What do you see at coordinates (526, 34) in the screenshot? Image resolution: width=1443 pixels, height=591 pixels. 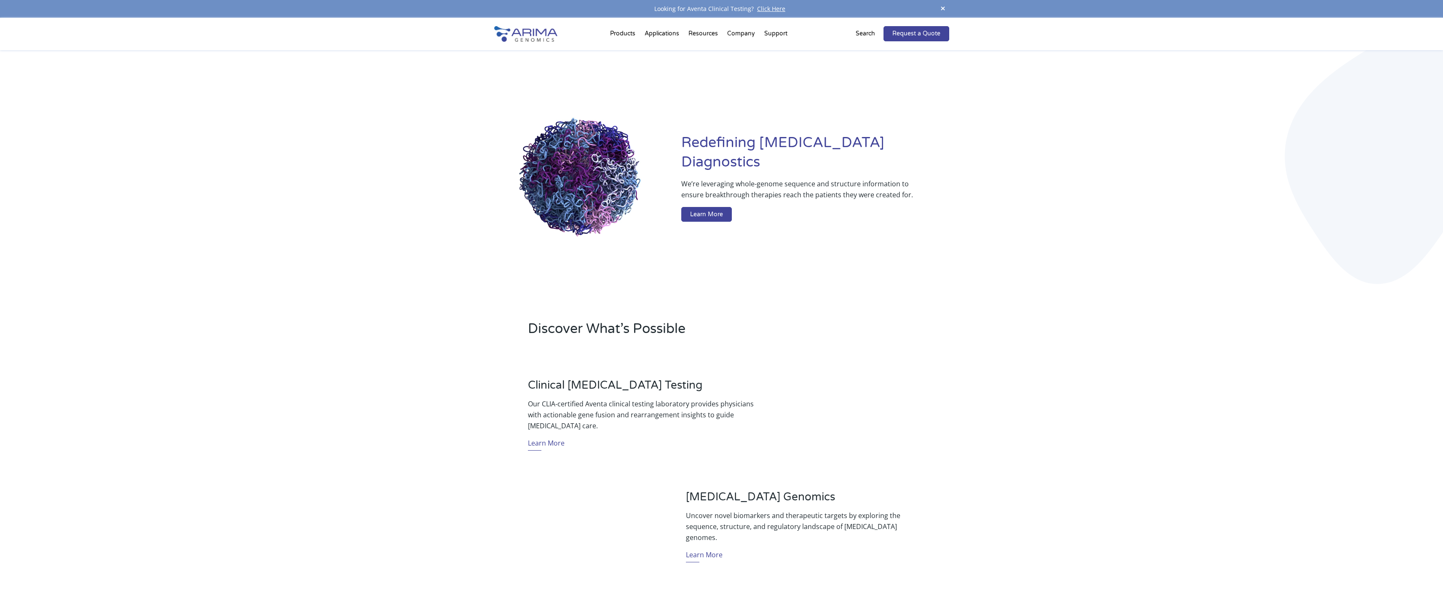 I see `img: Arima-Genomics-logo` at bounding box center [526, 34].